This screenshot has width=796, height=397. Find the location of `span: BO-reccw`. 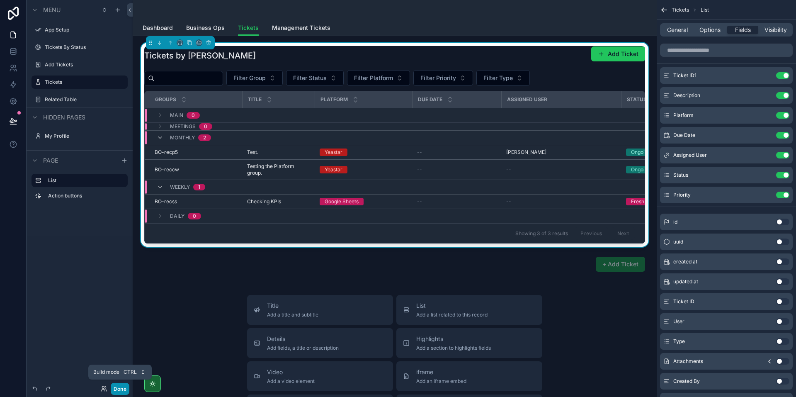

span: BO-reccw is located at coordinates (167, 170).